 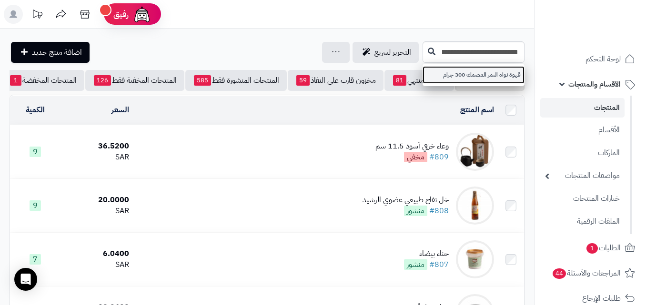 What do you see at coordinates (202, 81) in the screenshot?
I see `span: 585` at bounding box center [202, 81].